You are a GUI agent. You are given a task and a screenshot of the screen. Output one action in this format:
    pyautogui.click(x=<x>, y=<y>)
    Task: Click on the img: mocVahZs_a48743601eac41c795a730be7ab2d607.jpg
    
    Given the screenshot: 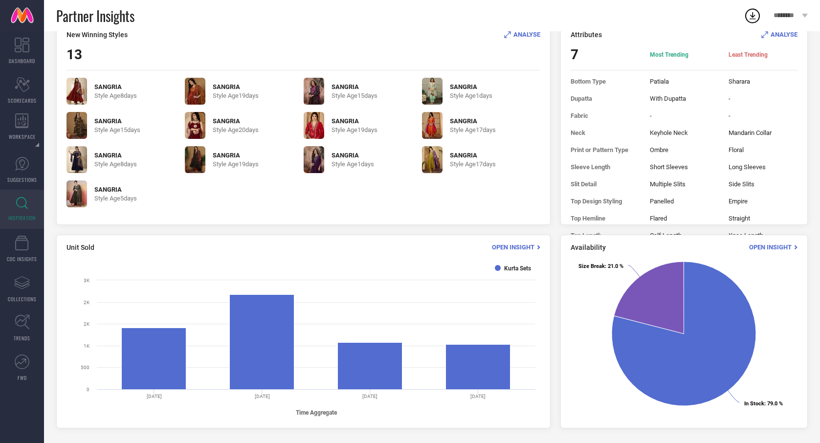 What is the action you would take?
    pyautogui.click(x=195, y=159)
    